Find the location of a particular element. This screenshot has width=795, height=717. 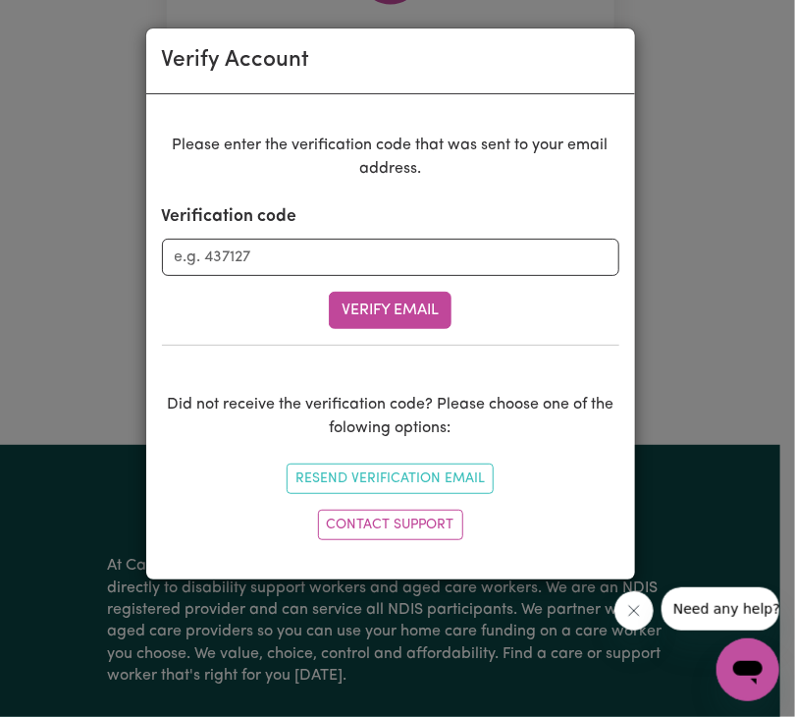

button: Verify Email is located at coordinates (390, 310).